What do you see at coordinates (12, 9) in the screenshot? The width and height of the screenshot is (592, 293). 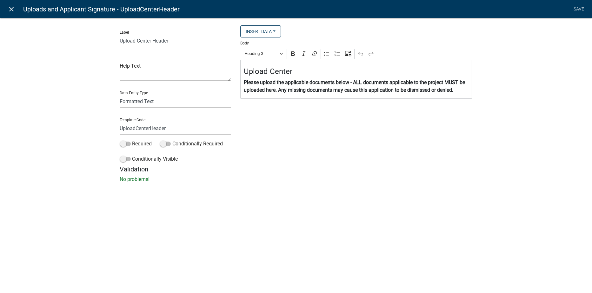 I see `i: close` at bounding box center [12, 9].